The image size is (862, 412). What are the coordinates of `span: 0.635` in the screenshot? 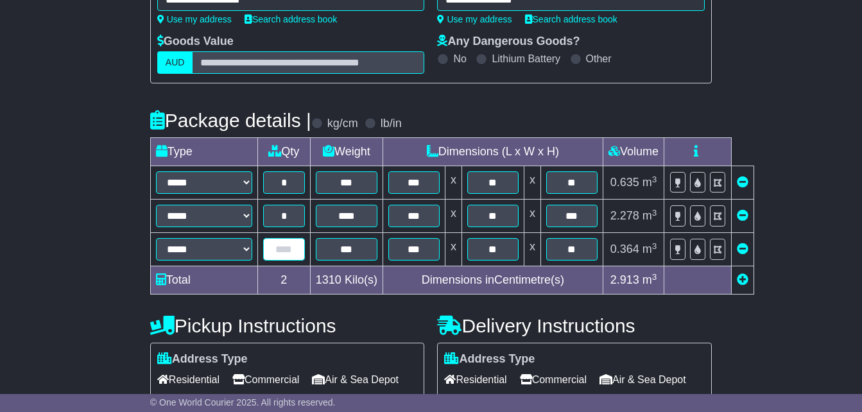 It's located at (625, 182).